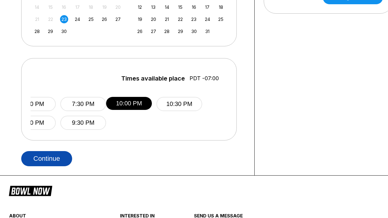 Image resolution: width=388 pixels, height=218 pixels. What do you see at coordinates (180, 19) in the screenshot?
I see `div: Choose Wednesday, October 22nd, 2025` at bounding box center [180, 19].